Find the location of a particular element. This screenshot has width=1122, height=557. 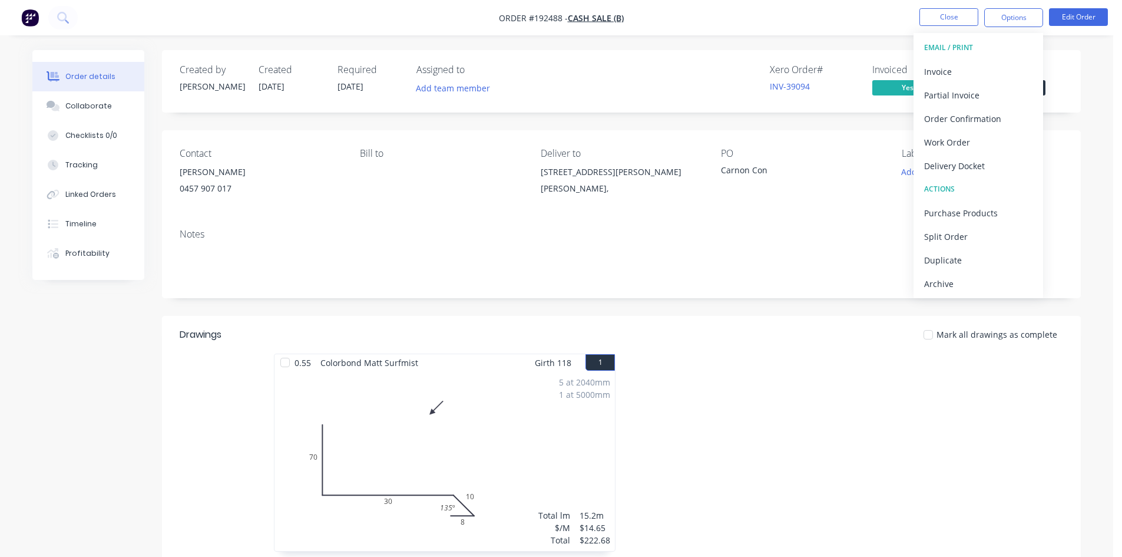

button: Checklists 0/0 is located at coordinates (88, 135).